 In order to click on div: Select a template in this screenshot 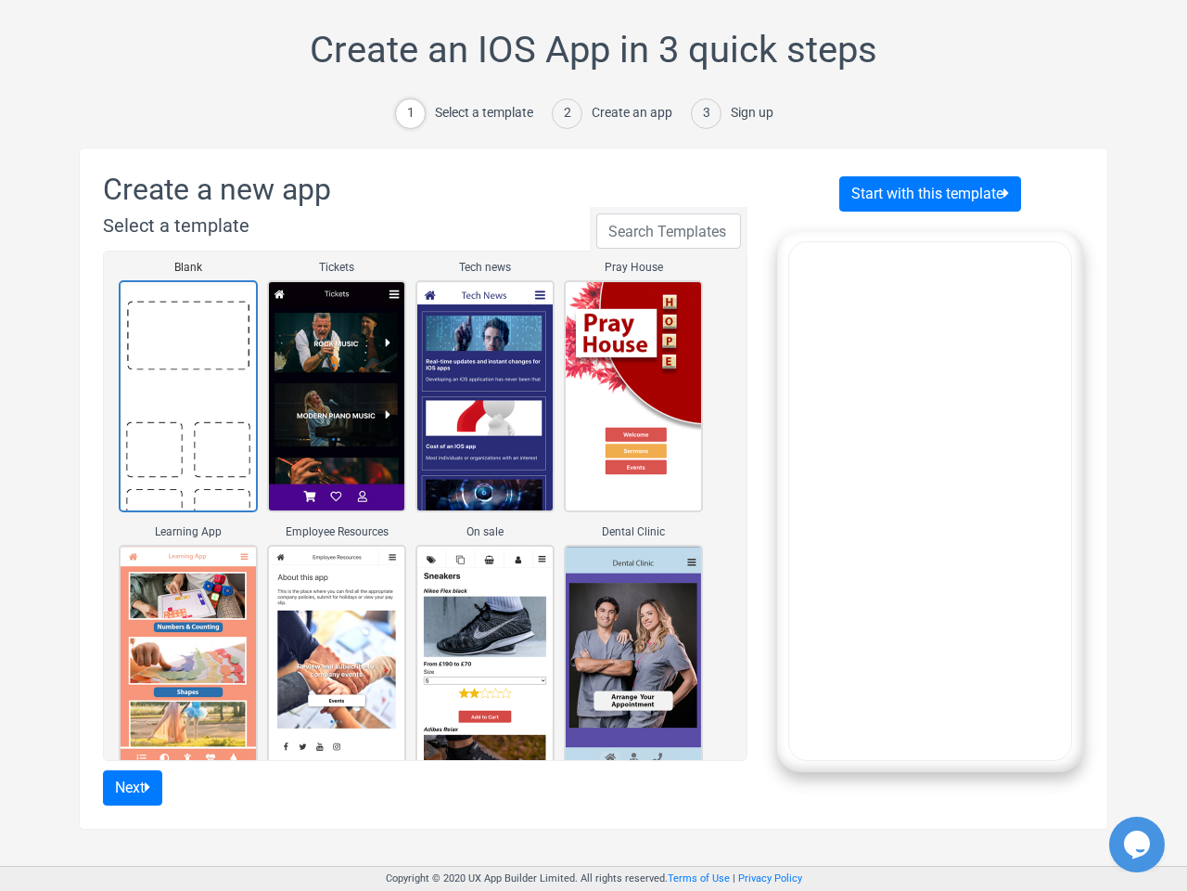, I will do `click(484, 112)`.